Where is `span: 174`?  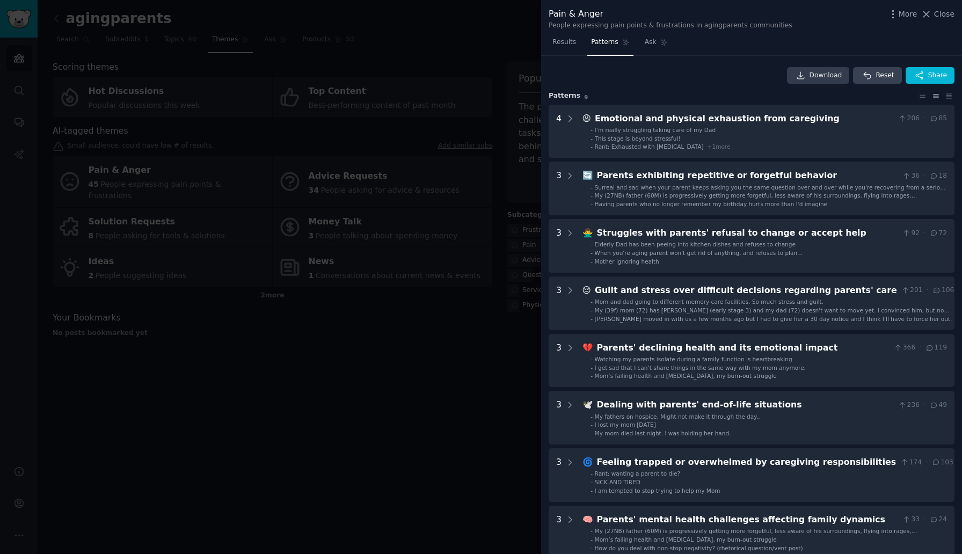 span: 174 is located at coordinates (911, 463).